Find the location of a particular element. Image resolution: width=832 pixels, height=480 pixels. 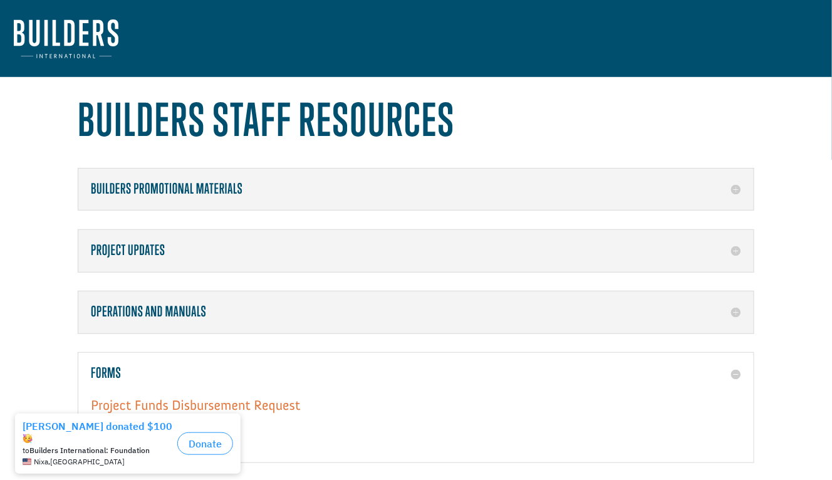

img: Builders International is located at coordinates (66, 39).